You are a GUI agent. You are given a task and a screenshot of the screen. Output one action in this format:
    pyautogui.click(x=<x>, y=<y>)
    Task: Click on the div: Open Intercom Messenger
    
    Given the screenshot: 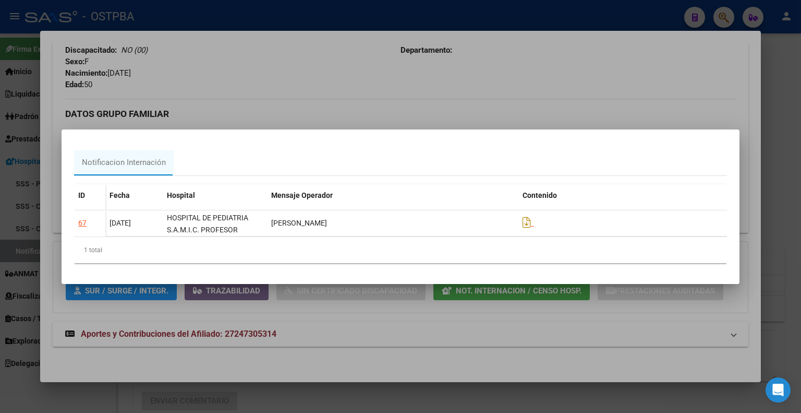 What is the action you would take?
    pyautogui.click(x=778, y=390)
    